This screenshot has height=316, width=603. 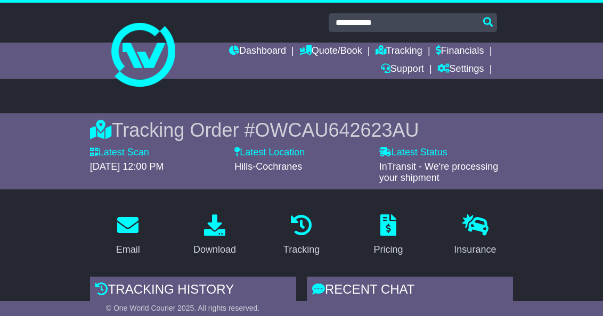 I want to click on span: © One World Courier 2025. All rights reserved., so click(x=183, y=308).